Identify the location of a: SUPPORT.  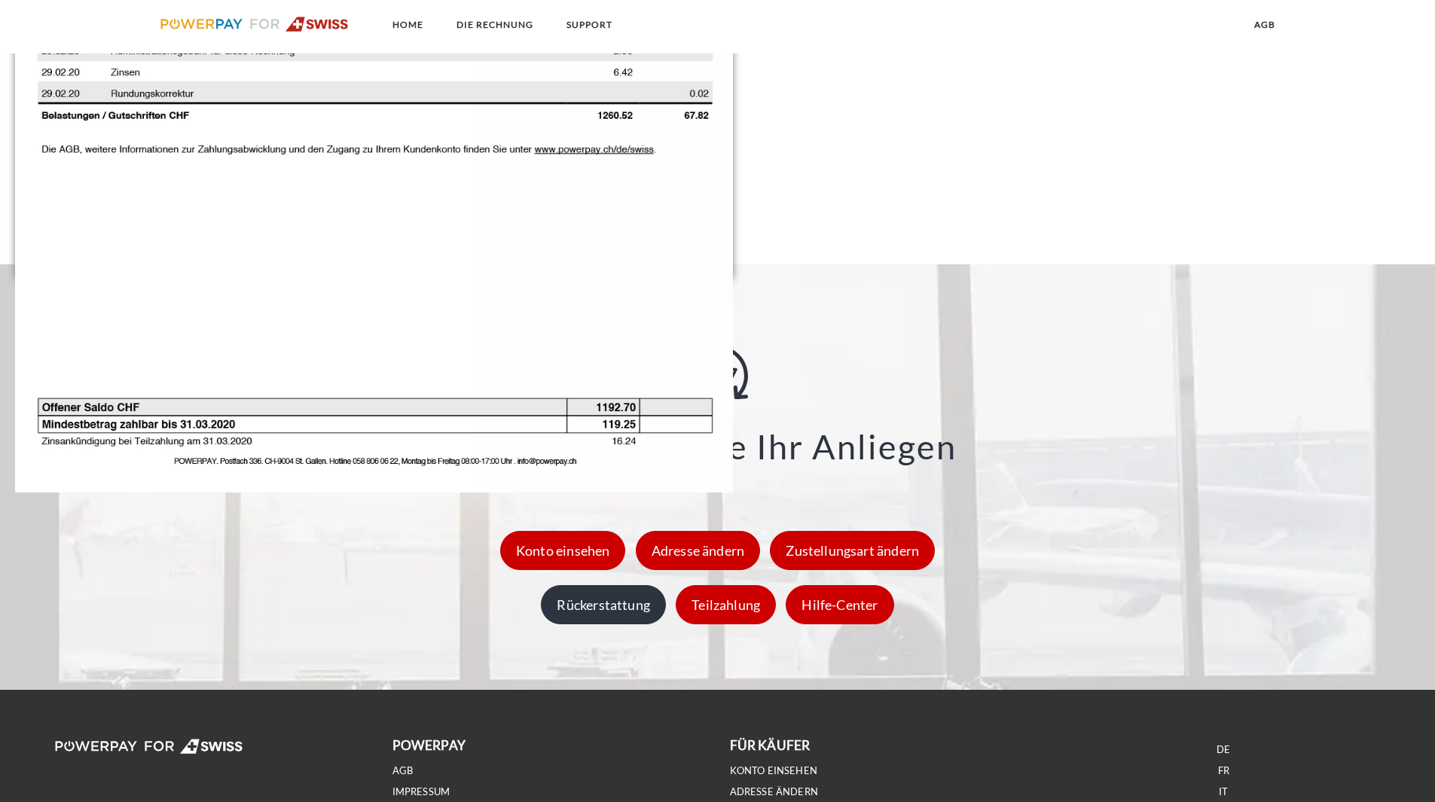
(589, 25).